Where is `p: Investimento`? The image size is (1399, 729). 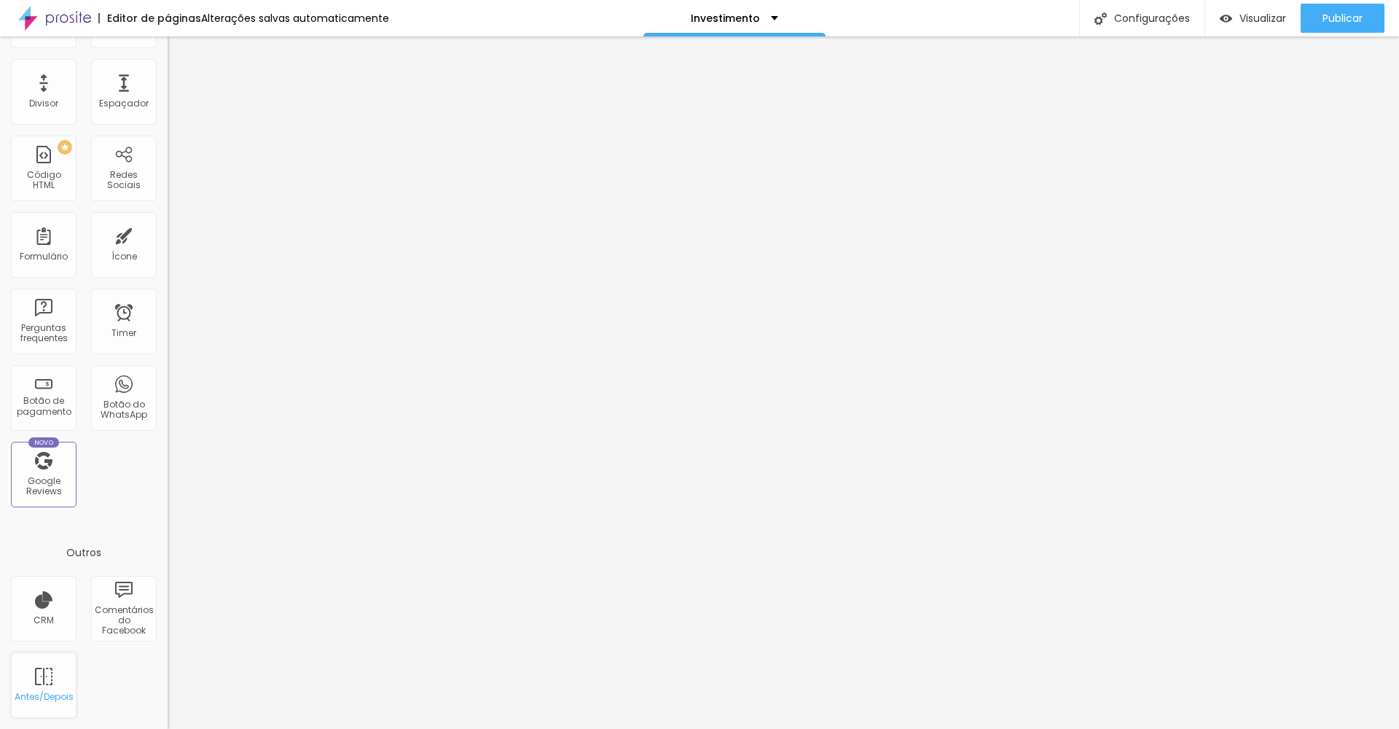 p: Investimento is located at coordinates (725, 18).